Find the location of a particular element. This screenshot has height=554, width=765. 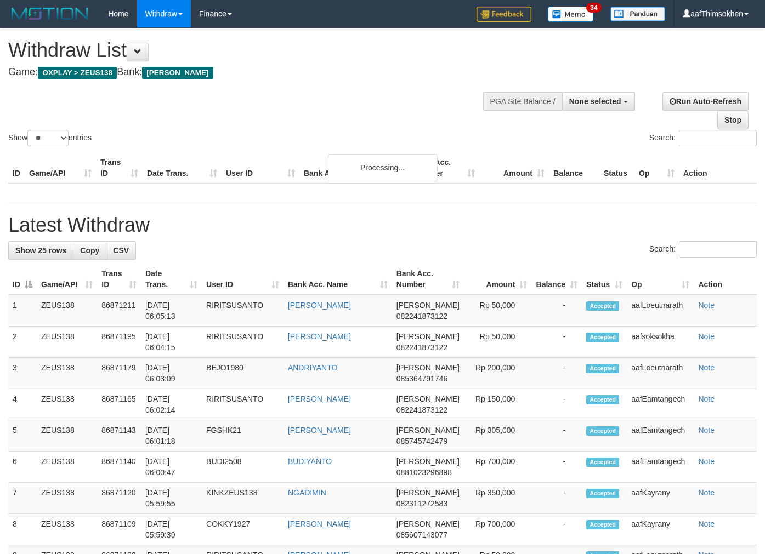

label: Show entries is located at coordinates (50, 138).